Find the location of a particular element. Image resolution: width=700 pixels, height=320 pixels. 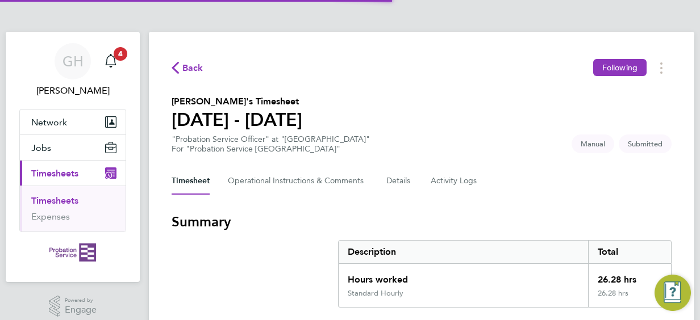

a: Powered byEngage is located at coordinates (73, 307).